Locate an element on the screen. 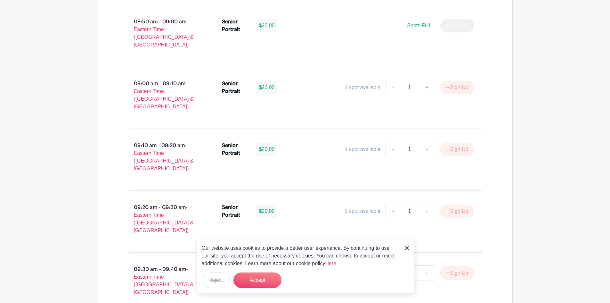 Image resolution: width=610 pixels, height=303 pixels. span: Spots Full is located at coordinates (418, 25).